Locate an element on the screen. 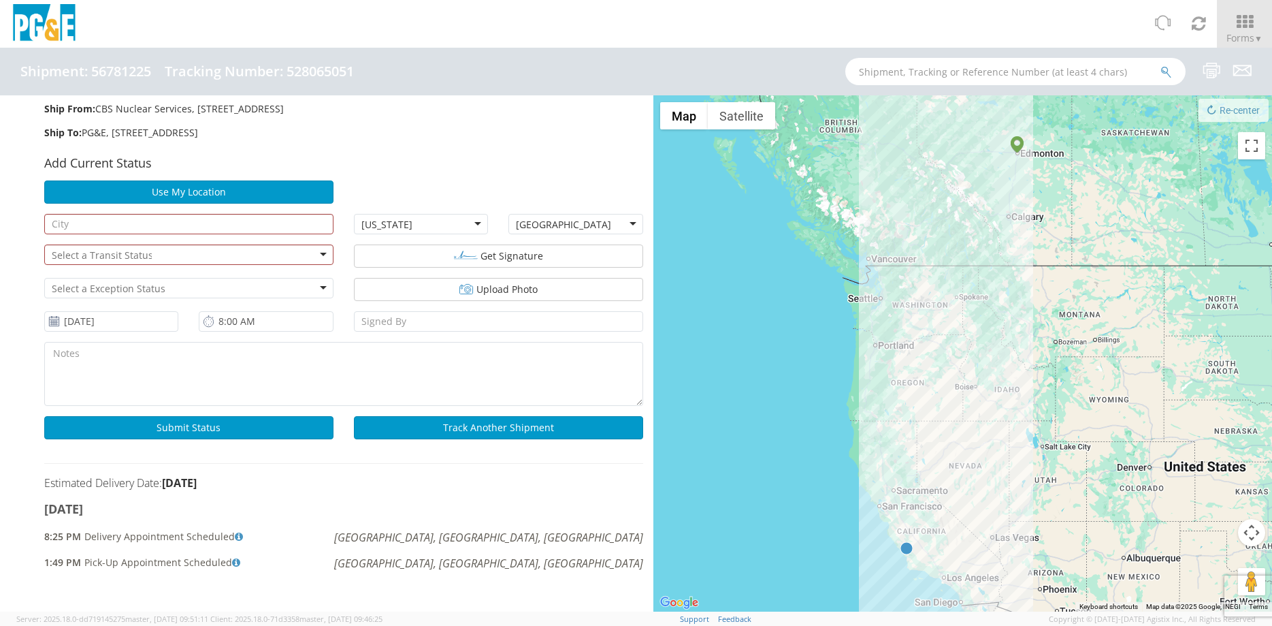 This screenshot has height=626, width=1272. span: Delivery Appointment Scheduled is located at coordinates (170, 537).